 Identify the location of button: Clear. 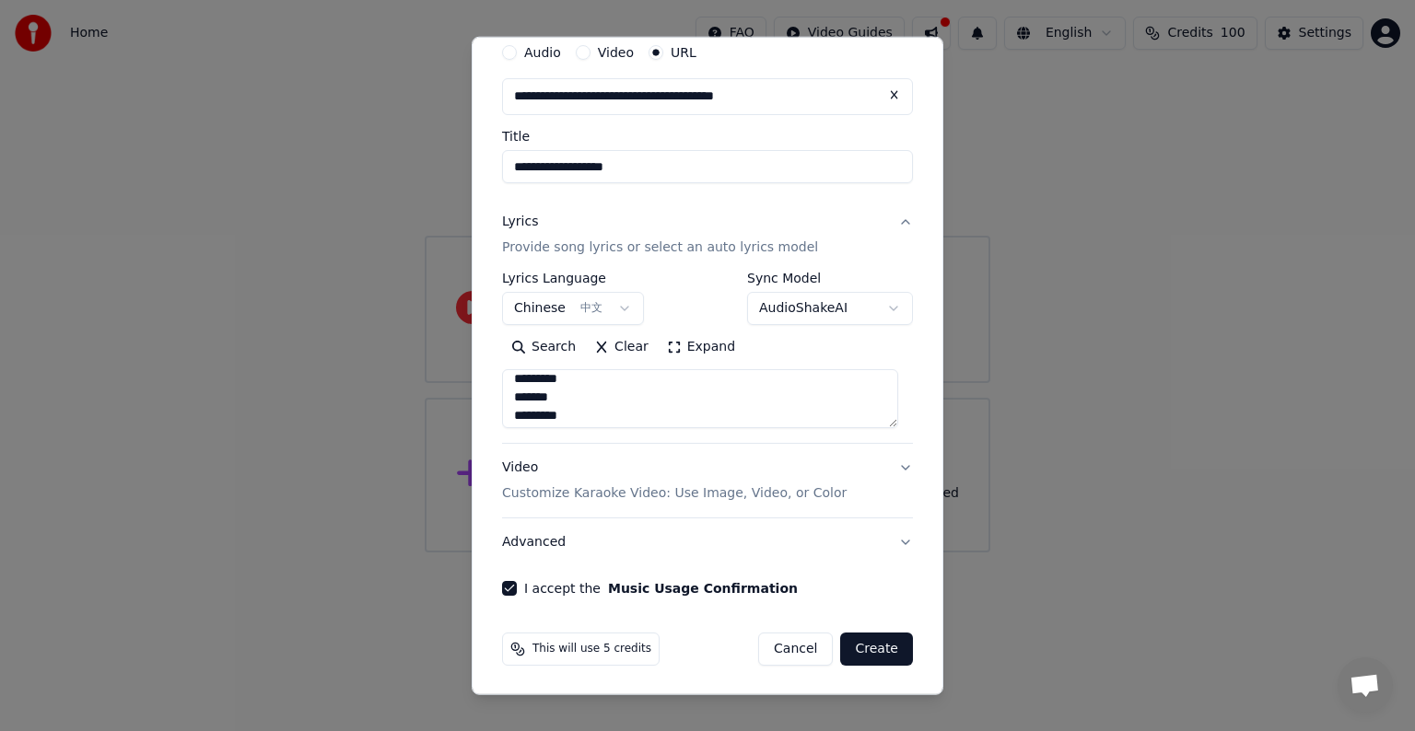
(621, 347).